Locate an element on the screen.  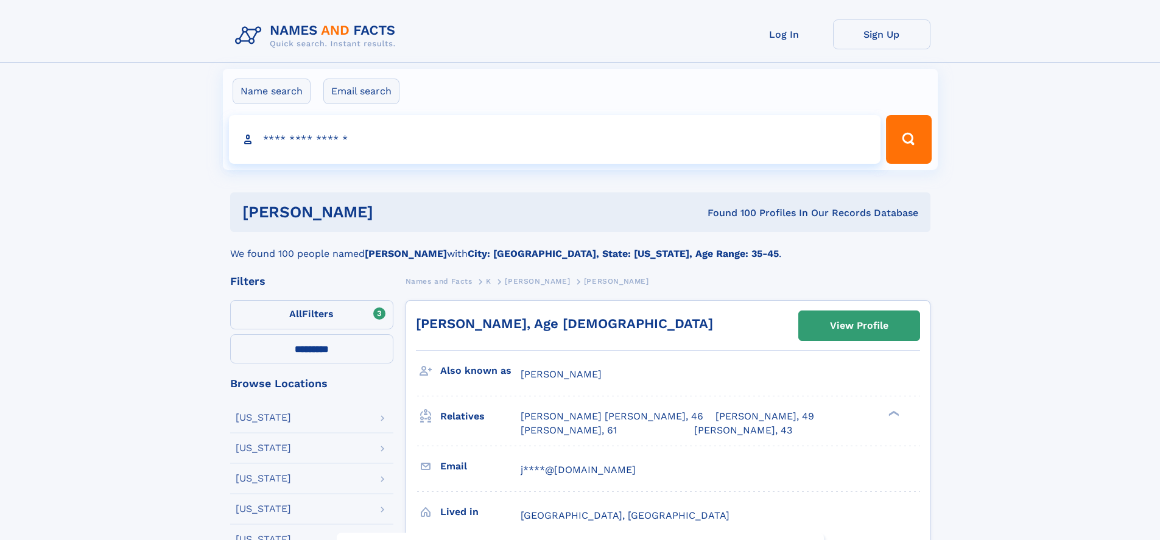
label: Filters is located at coordinates (312, 315).